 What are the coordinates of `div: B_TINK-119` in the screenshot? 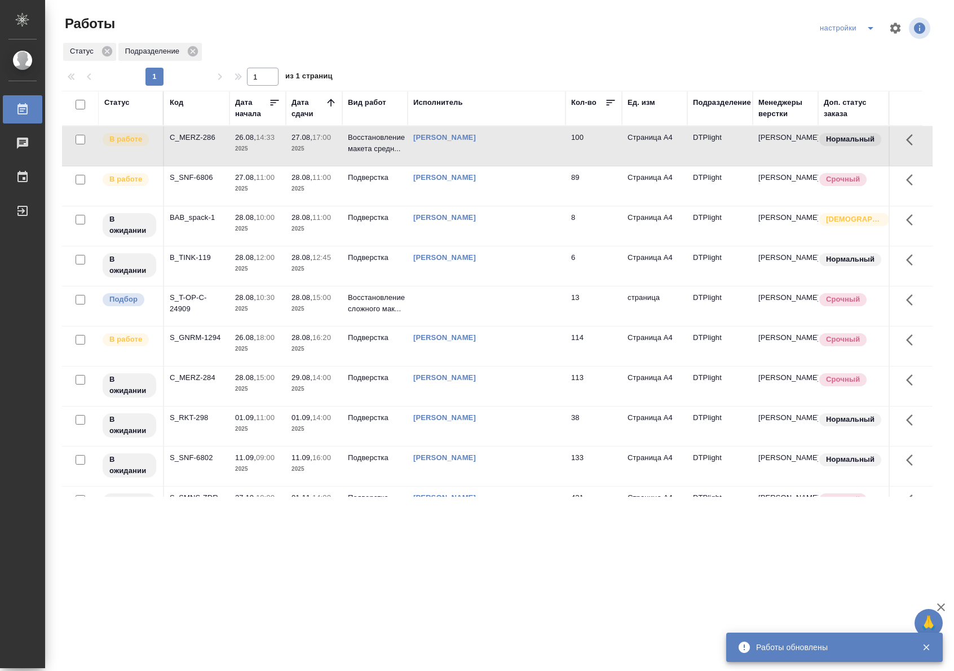 It's located at (197, 258).